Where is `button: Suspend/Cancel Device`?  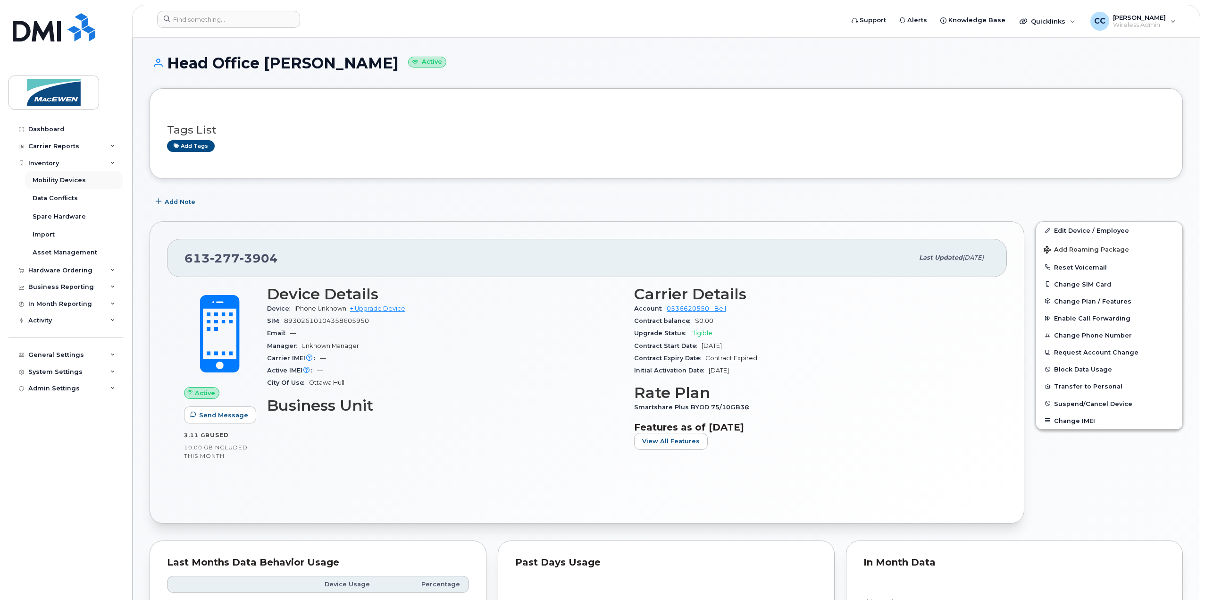
button: Suspend/Cancel Device is located at coordinates (1109, 403).